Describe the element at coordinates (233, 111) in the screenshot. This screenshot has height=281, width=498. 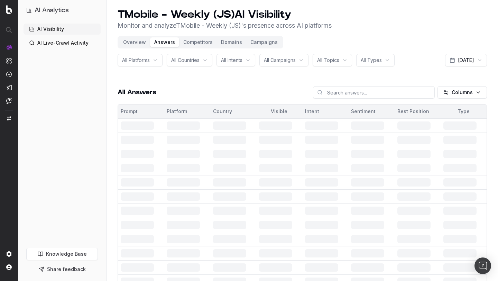
I see `div: Country` at that location.